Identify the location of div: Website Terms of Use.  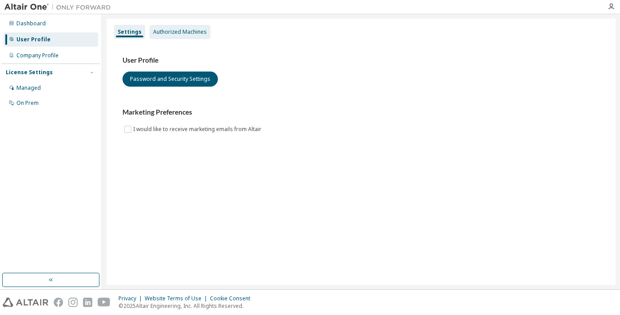
(177, 298).